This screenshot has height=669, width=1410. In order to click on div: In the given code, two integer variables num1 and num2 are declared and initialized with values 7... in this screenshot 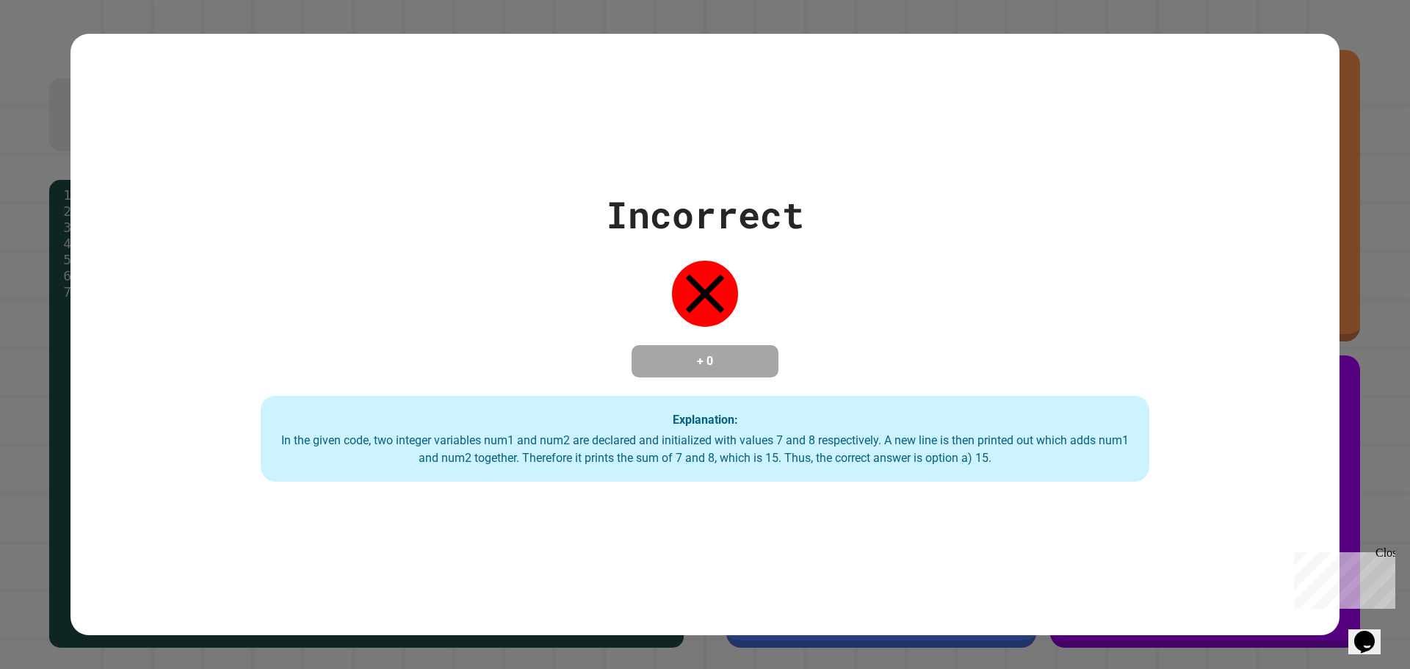, I will do `click(705, 450)`.